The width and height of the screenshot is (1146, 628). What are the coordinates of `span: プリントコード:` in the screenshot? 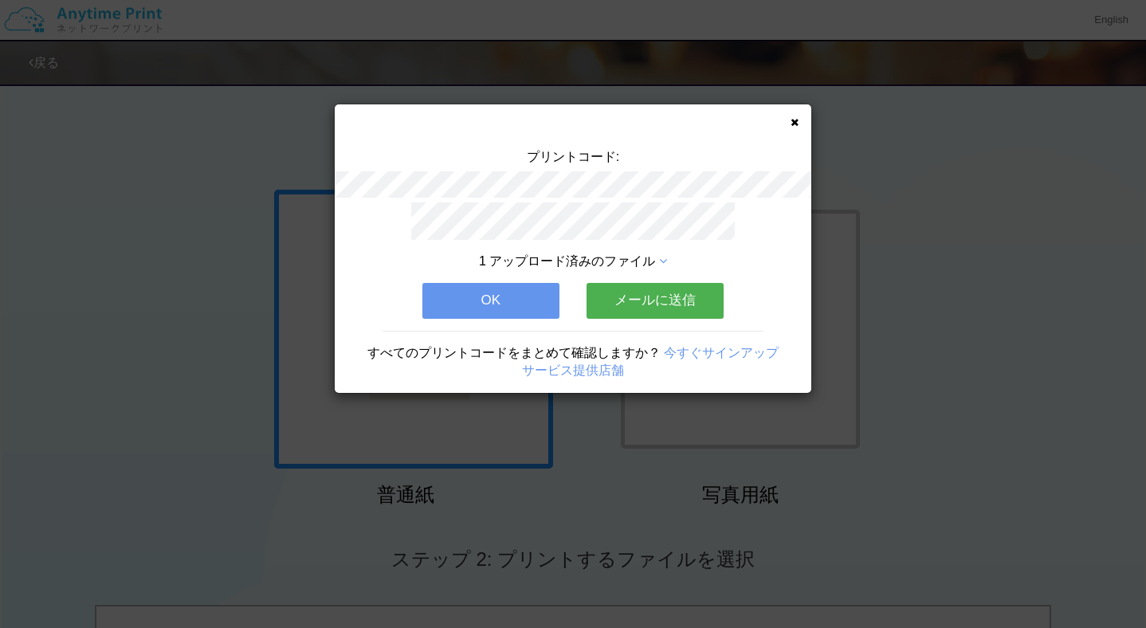 It's located at (573, 156).